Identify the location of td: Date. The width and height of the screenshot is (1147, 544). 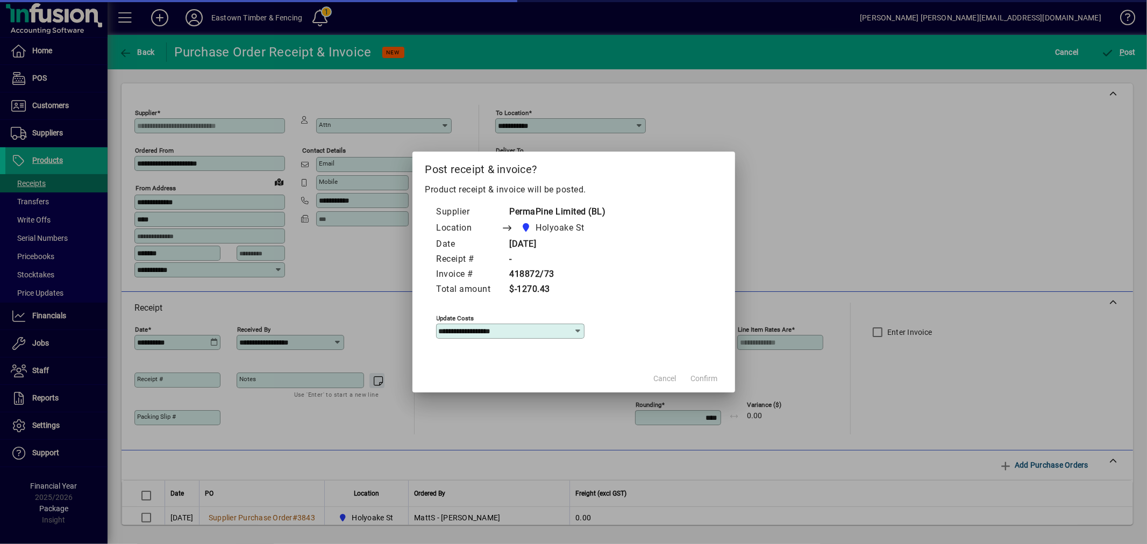
(469, 245).